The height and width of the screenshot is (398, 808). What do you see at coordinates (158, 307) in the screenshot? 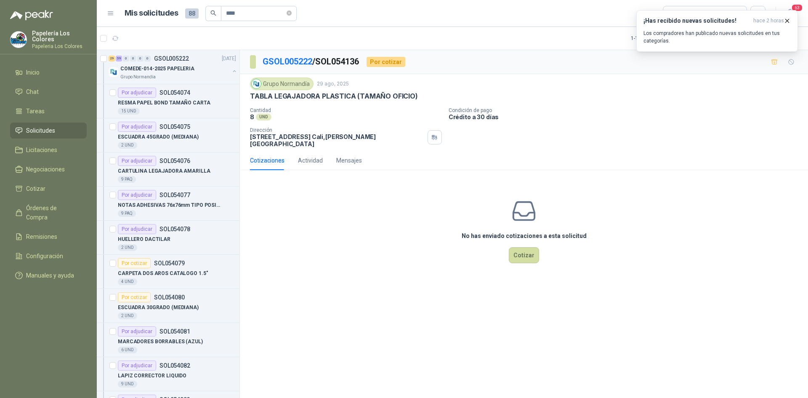
I see `p: ESCUADRA 30GRADO (MEDIANA)` at bounding box center [158, 307].